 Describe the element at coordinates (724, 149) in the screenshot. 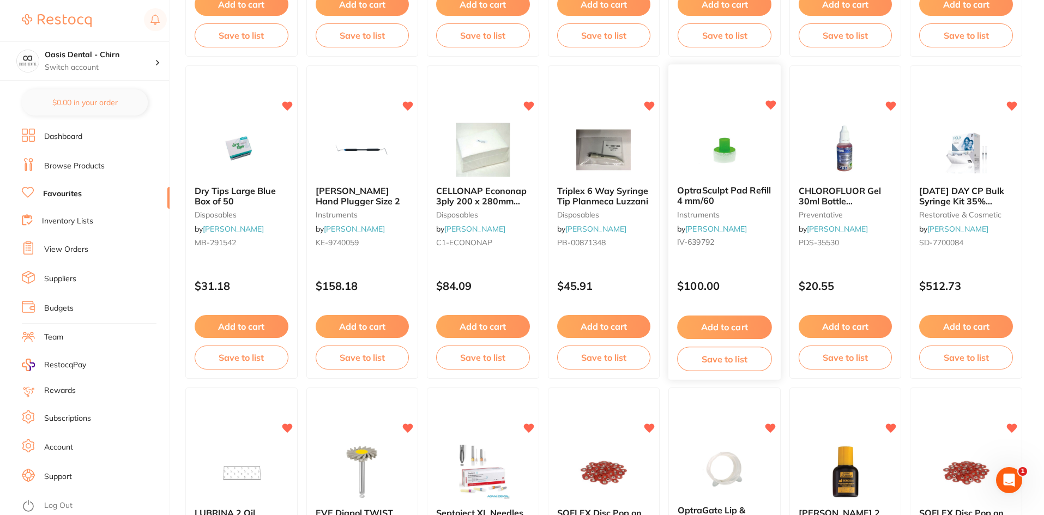

I see `img: OptraSculpt Pad Refill 4 mm/60` at that location.